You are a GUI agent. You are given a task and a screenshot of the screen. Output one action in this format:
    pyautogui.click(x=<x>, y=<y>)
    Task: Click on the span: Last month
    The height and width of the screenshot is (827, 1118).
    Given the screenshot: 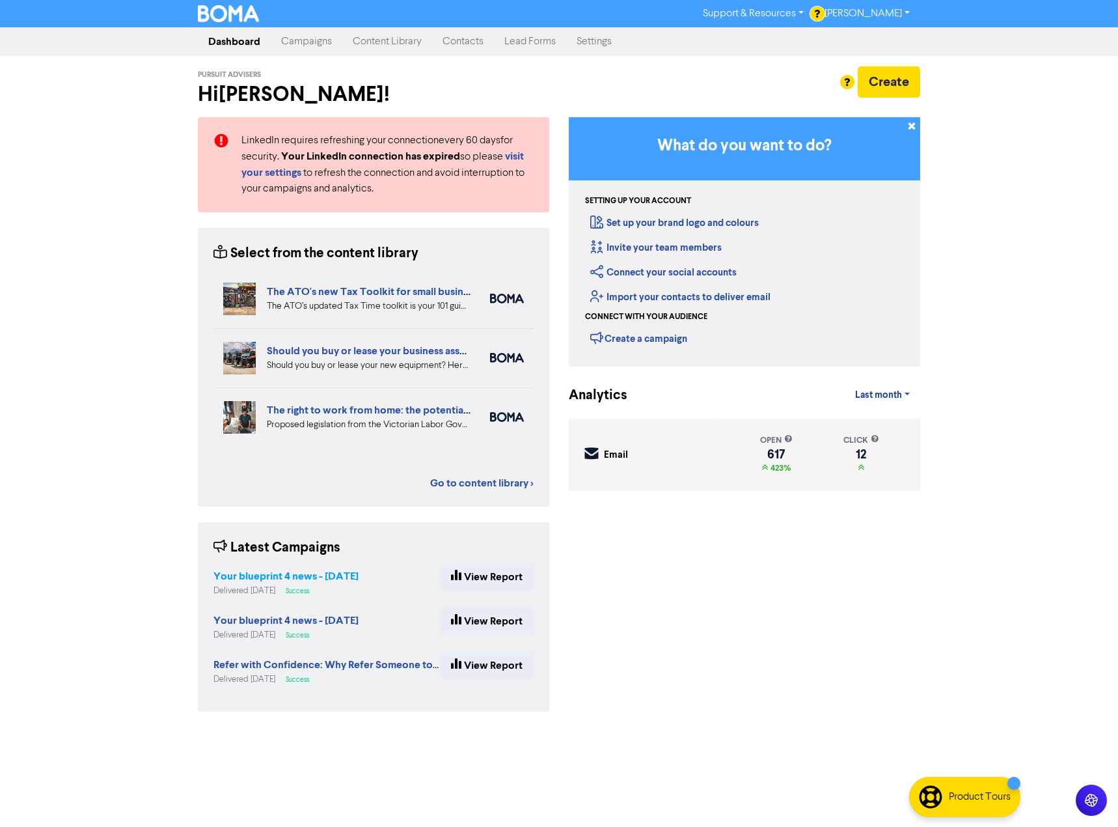 What is the action you would take?
    pyautogui.click(x=879, y=395)
    